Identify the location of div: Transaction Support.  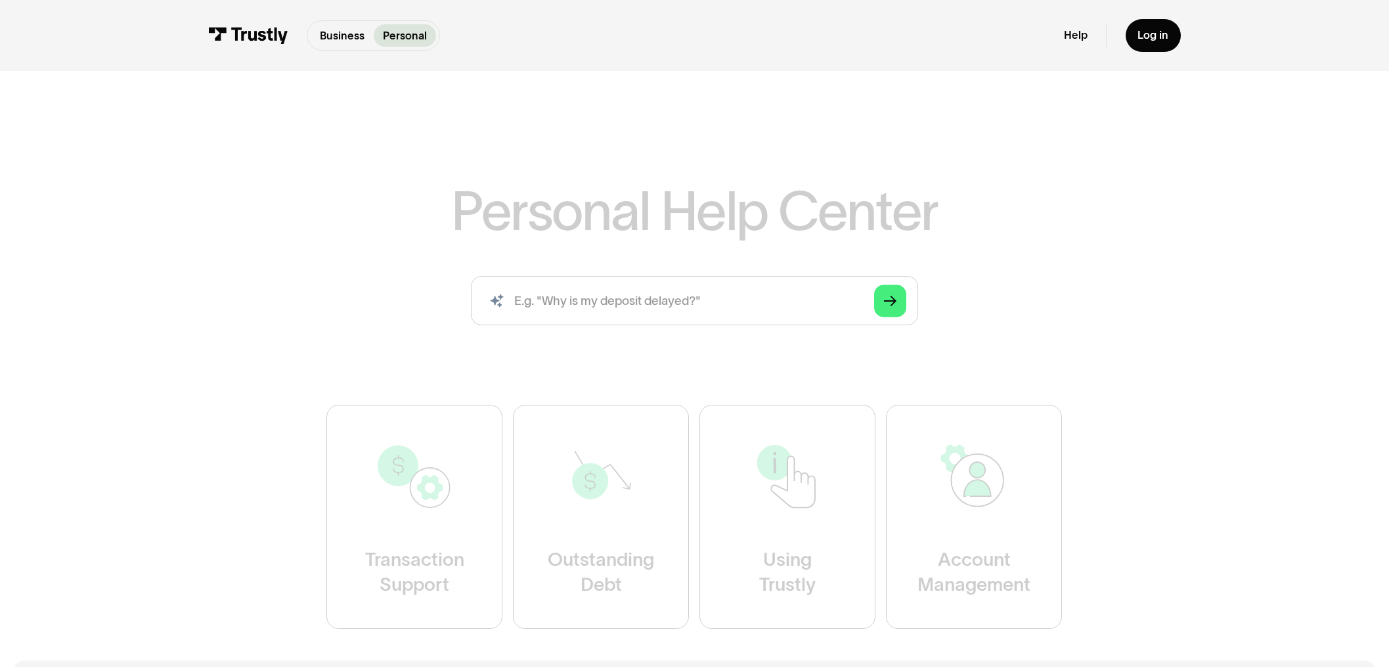
(414, 571).